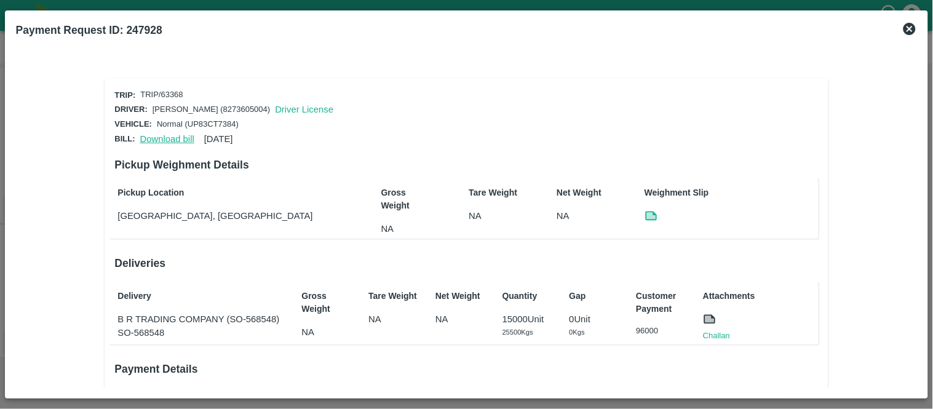 The height and width of the screenshot is (409, 933). What do you see at coordinates (89, 30) in the screenshot?
I see `b: Payment Request ID: 247928` at bounding box center [89, 30].